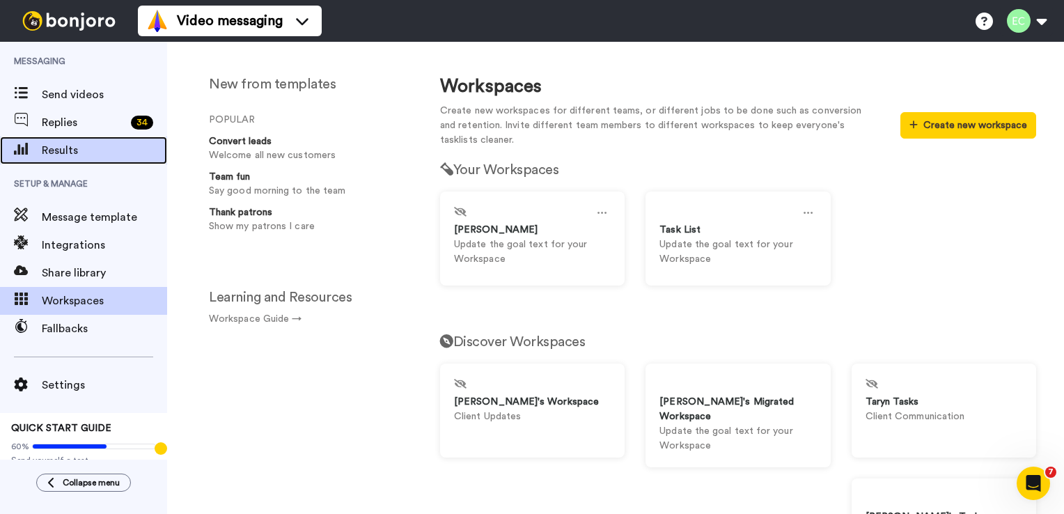 The height and width of the screenshot is (514, 1064). What do you see at coordinates (944, 417) in the screenshot?
I see `p: Client Communication` at bounding box center [944, 417].